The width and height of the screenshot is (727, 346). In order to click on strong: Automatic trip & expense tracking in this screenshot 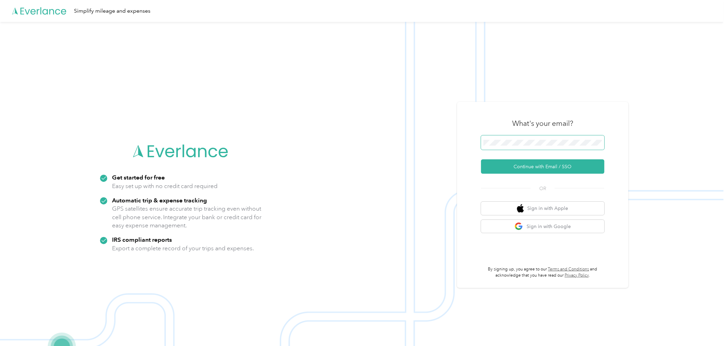, I will do `click(159, 200)`.